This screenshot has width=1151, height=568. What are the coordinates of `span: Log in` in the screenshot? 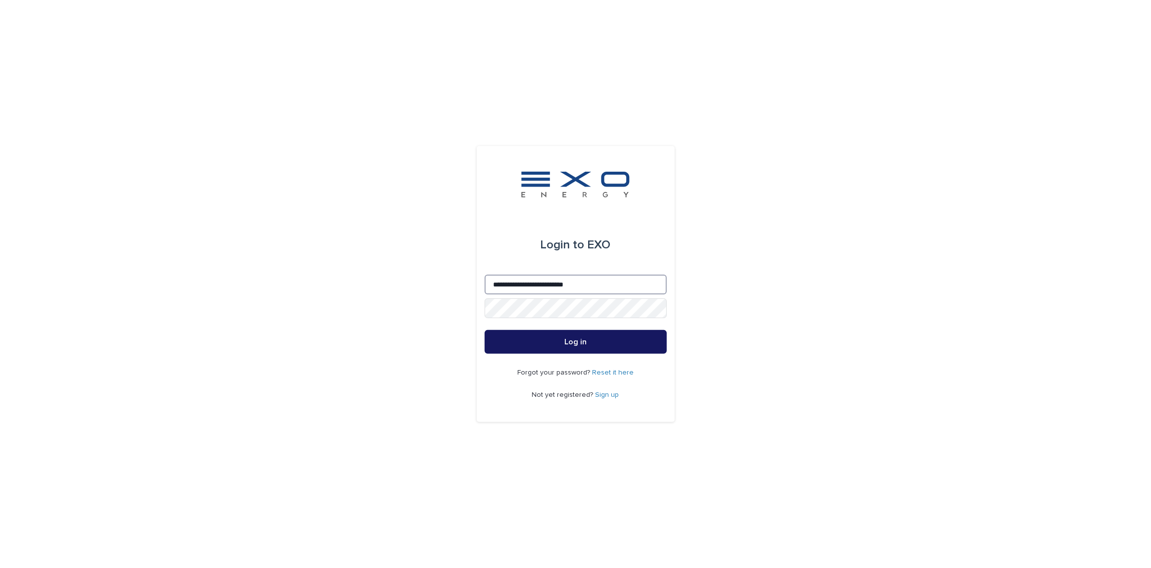 It's located at (575, 342).